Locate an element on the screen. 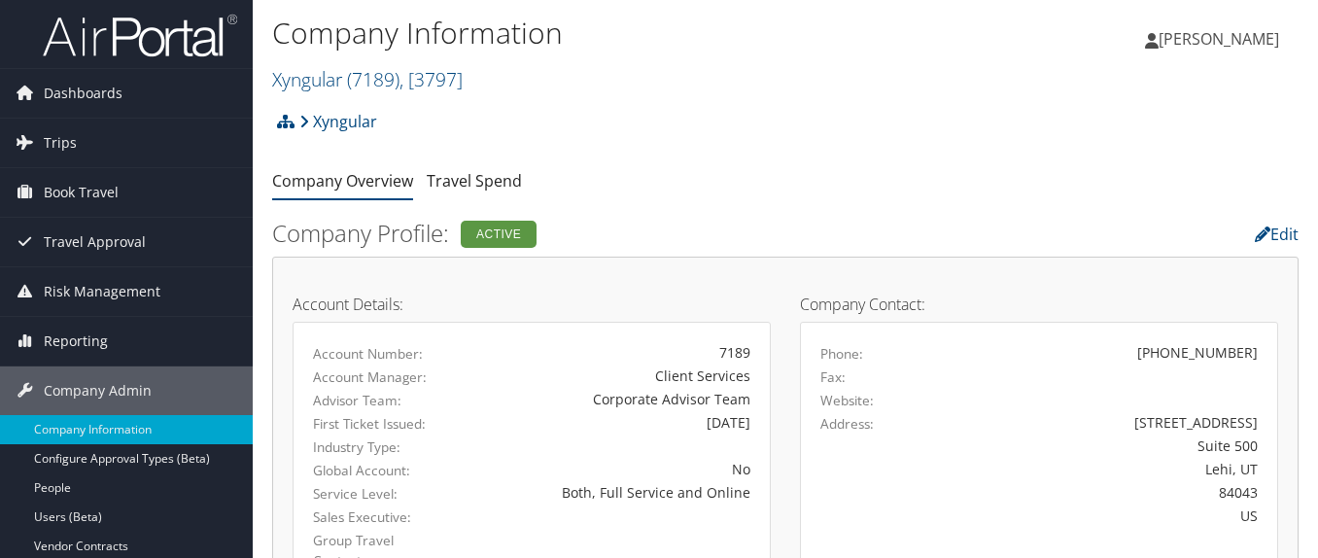 Image resolution: width=1318 pixels, height=558 pixels. label: Global Account: is located at coordinates (376, 471).